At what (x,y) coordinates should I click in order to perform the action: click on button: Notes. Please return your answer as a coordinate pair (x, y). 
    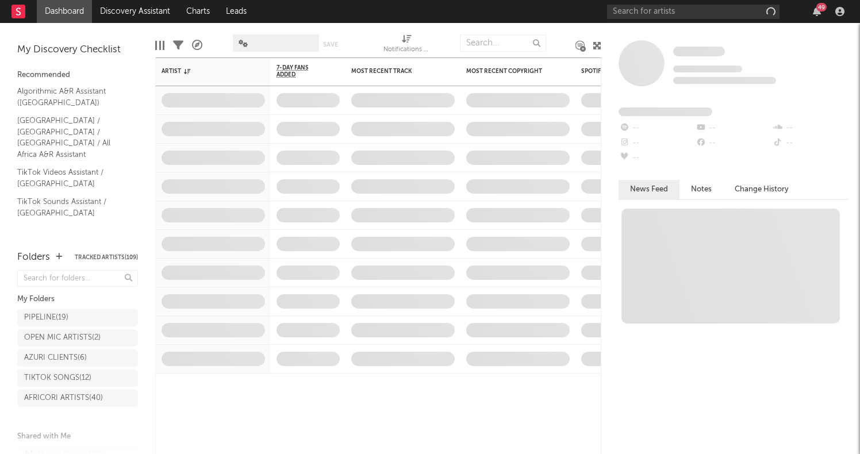
    Looking at the image, I should click on (701, 189).